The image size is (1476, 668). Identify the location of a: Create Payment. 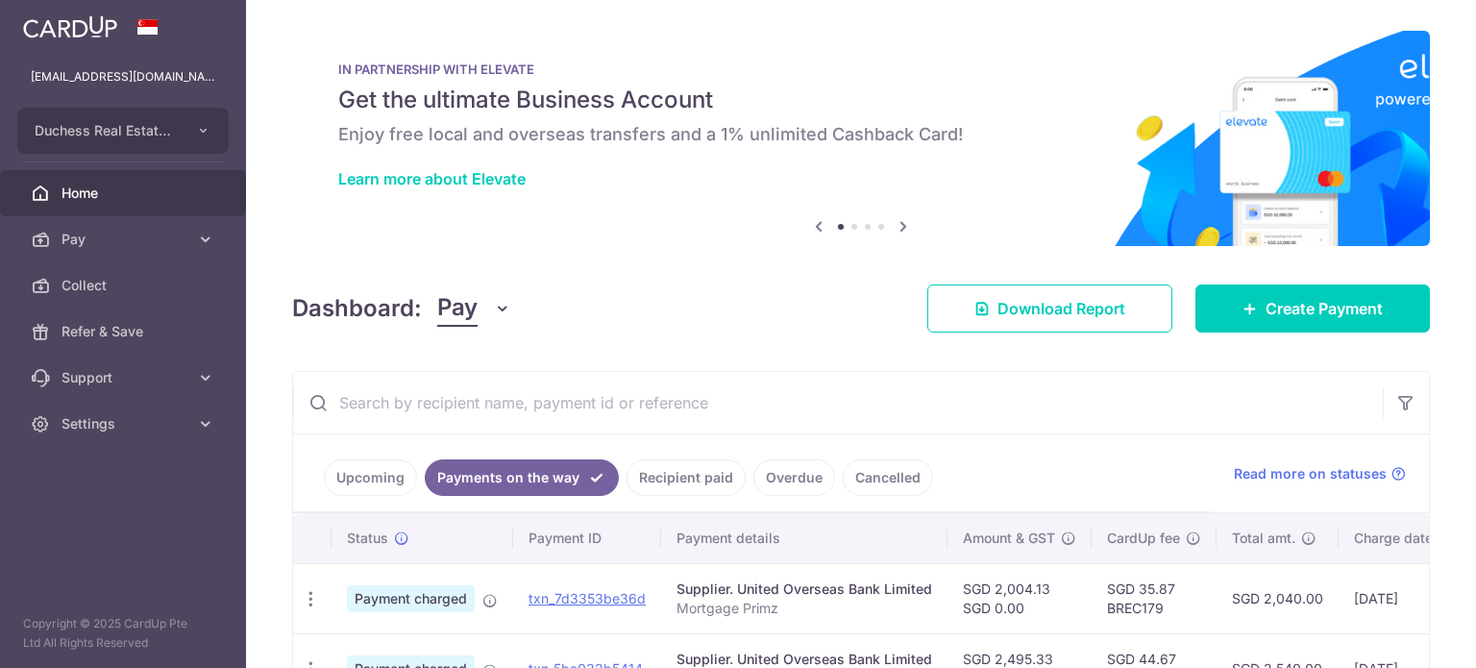
(1313, 308).